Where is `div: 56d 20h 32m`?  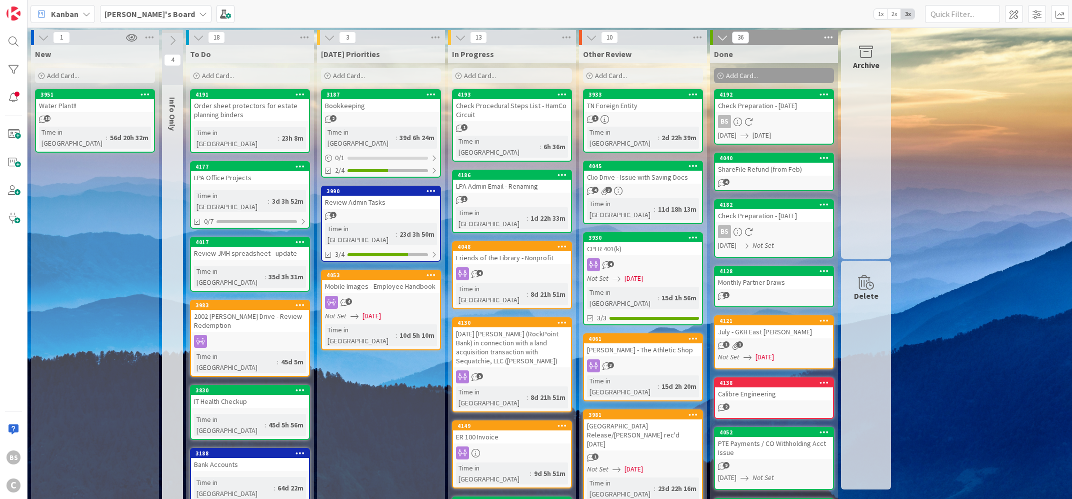
div: 56d 20h 32m is located at coordinates (129, 138).